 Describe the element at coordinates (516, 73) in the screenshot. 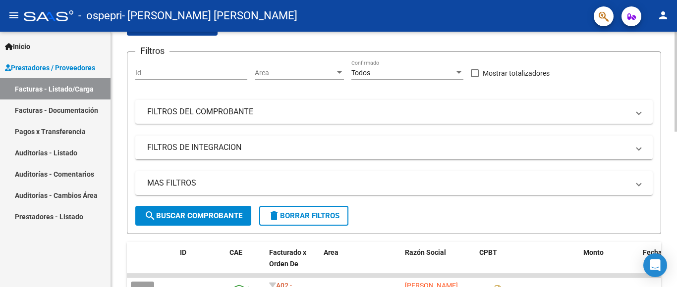

I see `span: Mostrar totalizadores` at that location.